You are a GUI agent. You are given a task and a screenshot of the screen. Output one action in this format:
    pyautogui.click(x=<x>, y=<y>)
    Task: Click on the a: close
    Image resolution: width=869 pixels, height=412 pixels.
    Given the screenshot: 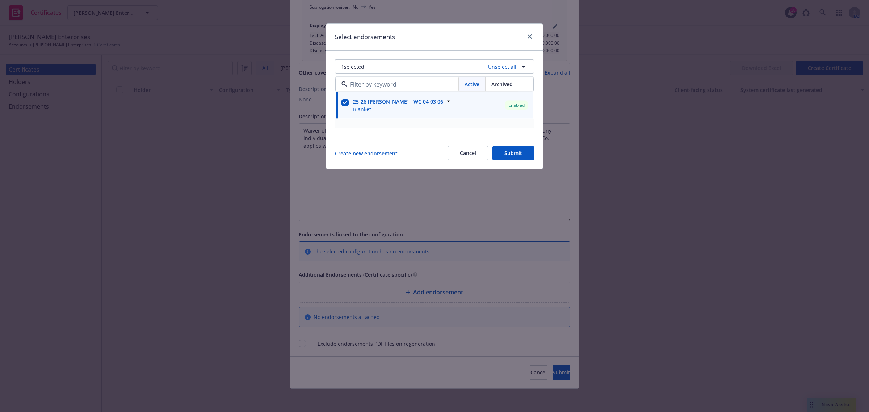 What is the action you would take?
    pyautogui.click(x=530, y=37)
    